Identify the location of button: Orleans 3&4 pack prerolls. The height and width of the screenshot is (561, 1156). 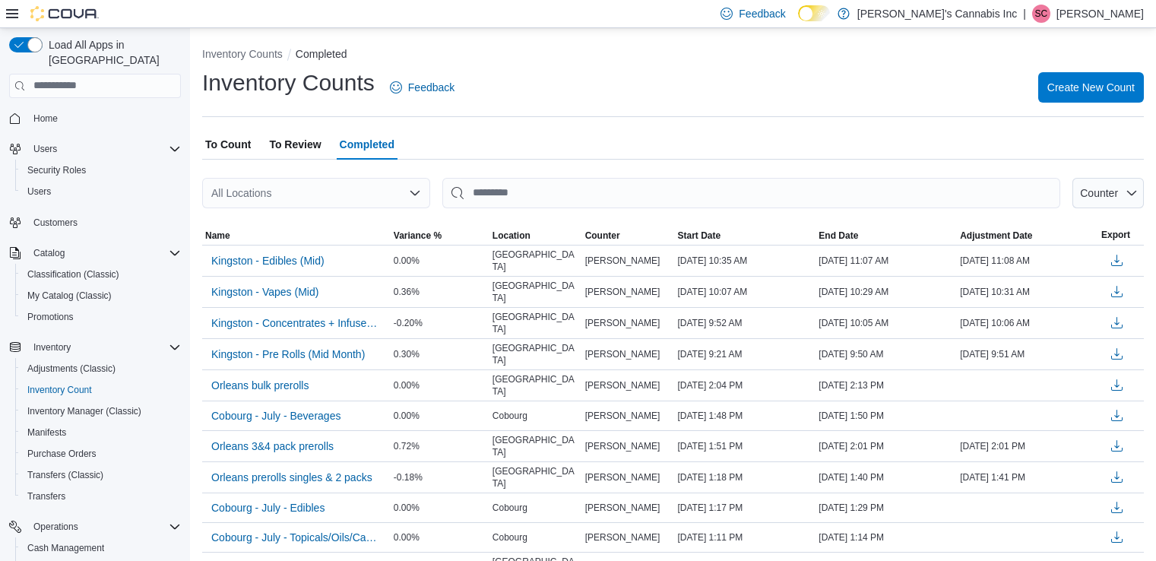
(272, 446).